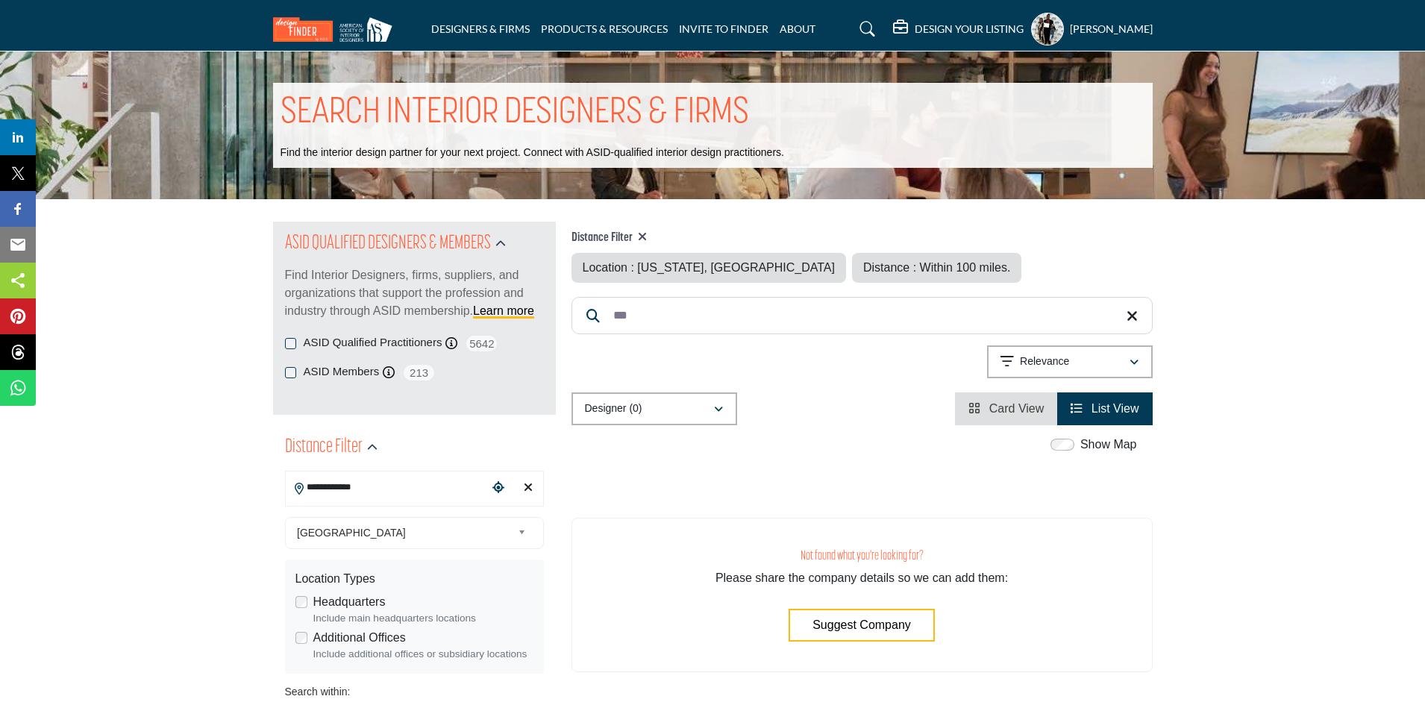 The image size is (1425, 705). What do you see at coordinates (290, 343) in the screenshot?
I see `input: ASID Qualified Practitioners checkbox` at bounding box center [290, 343].